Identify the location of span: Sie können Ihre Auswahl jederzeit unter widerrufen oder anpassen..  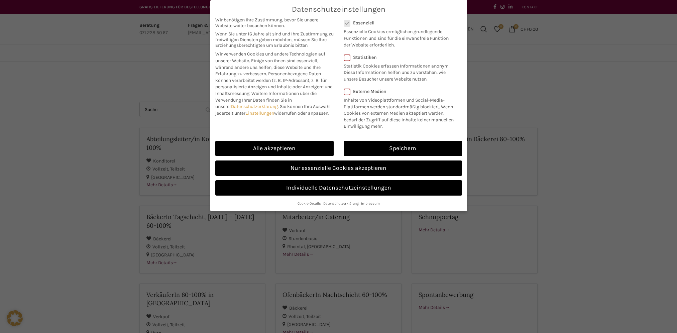
(273, 110).